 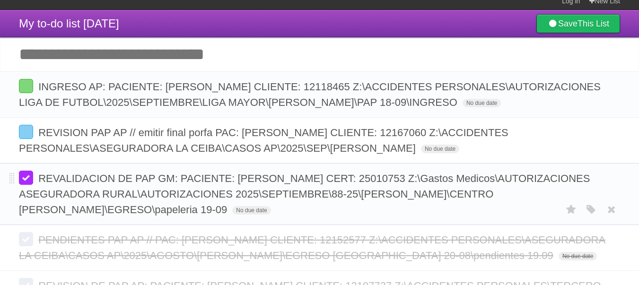 What do you see at coordinates (571, 209) in the screenshot?
I see `label: Star task` at bounding box center [571, 209].